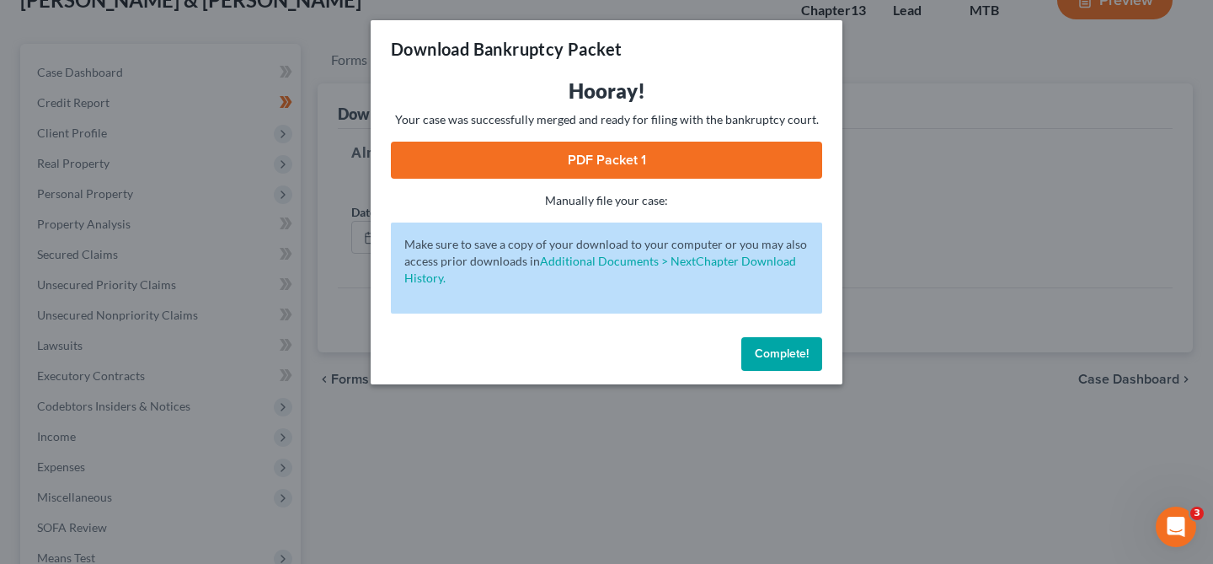 The height and width of the screenshot is (564, 1213). Describe the element at coordinates (607, 91) in the screenshot. I see `h3: Hooray!` at that location.